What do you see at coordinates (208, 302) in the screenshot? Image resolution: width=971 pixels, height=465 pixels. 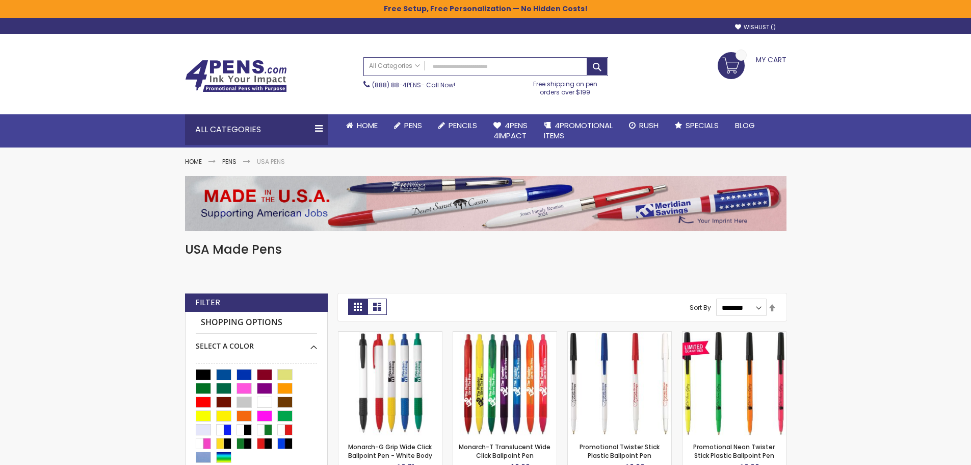 I see `strong: Filter` at bounding box center [208, 302].